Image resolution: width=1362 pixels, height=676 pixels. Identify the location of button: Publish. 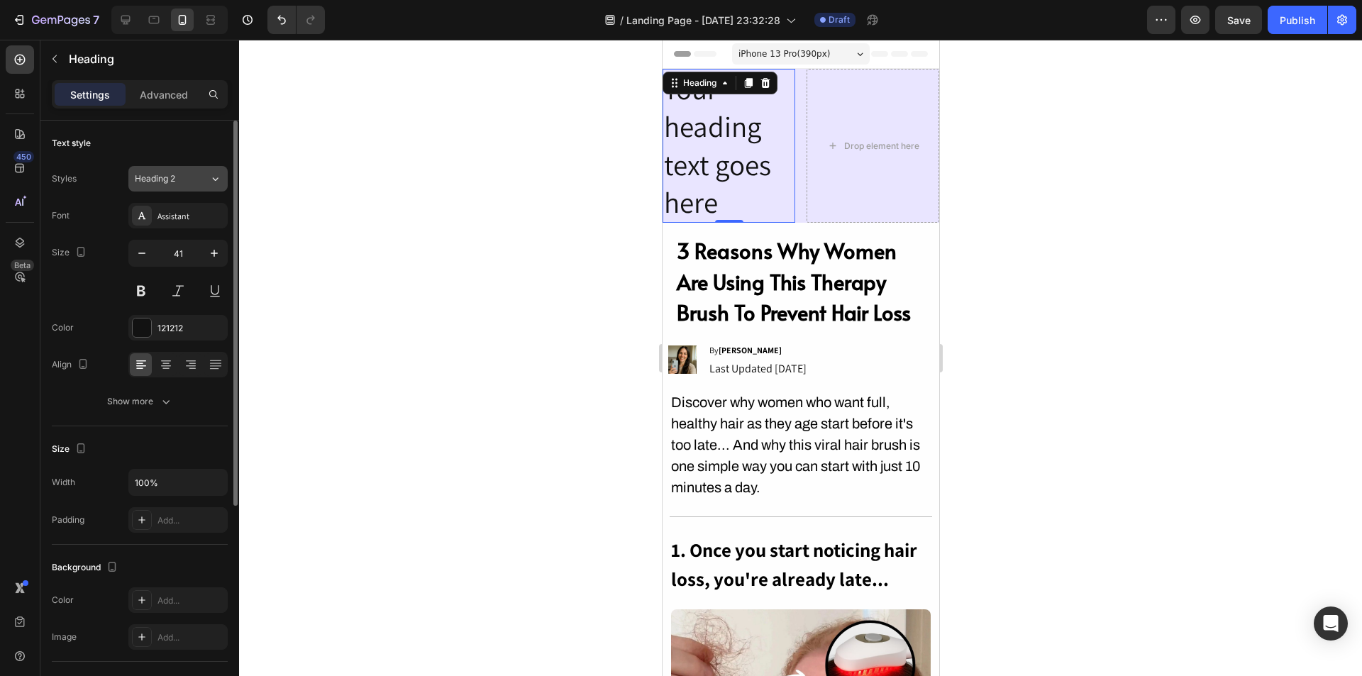
(1297, 20).